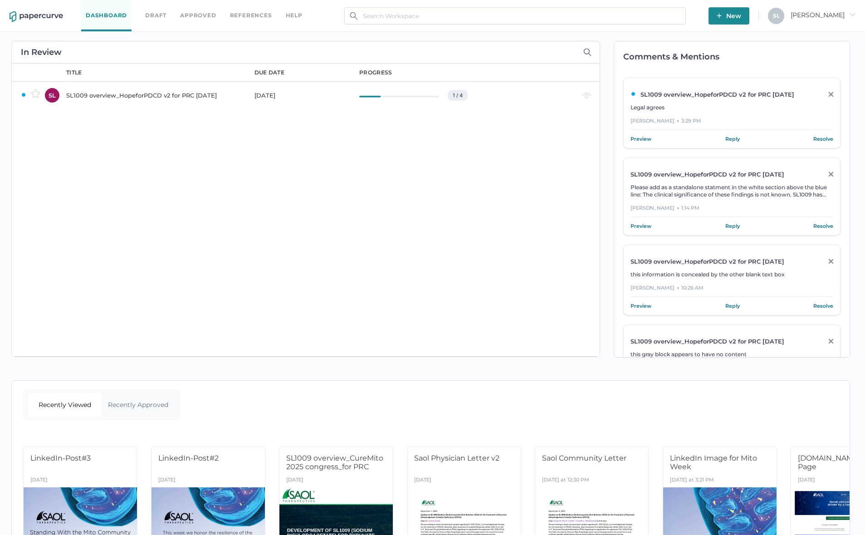  Describe the element at coordinates (52, 95) in the screenshot. I see `div: SL` at that location.